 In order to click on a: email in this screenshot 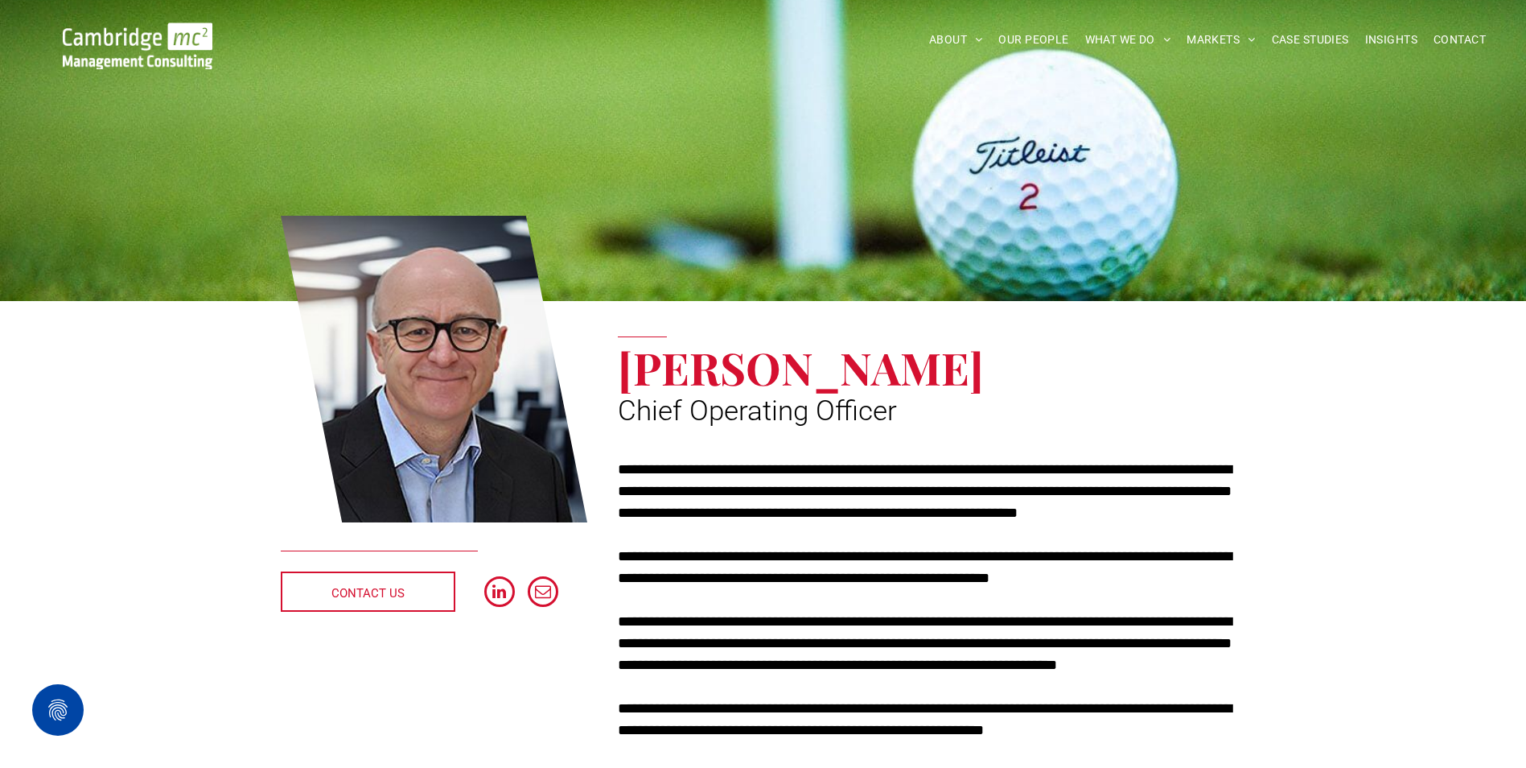, I will do `click(543, 593)`.